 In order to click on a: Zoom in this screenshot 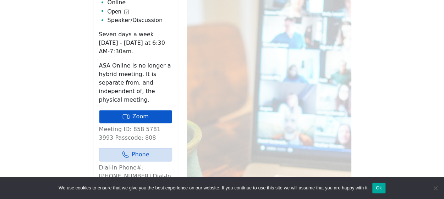, I will do `click(136, 116)`.